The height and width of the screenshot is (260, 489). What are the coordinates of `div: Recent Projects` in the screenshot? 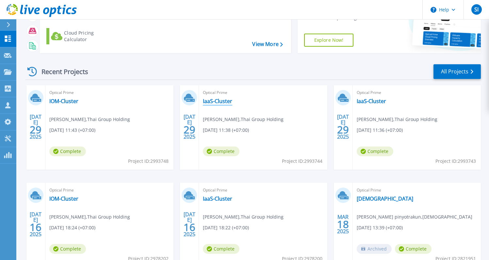 It's located at (61, 72).